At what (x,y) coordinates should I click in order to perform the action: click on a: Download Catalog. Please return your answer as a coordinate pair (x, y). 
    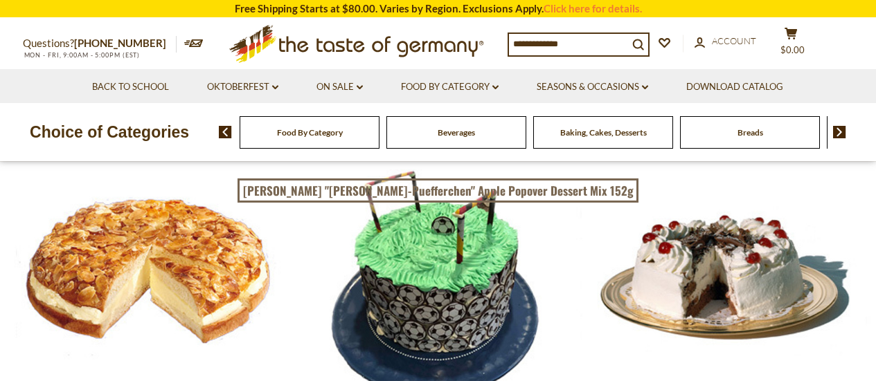
    Looking at the image, I should click on (734, 87).